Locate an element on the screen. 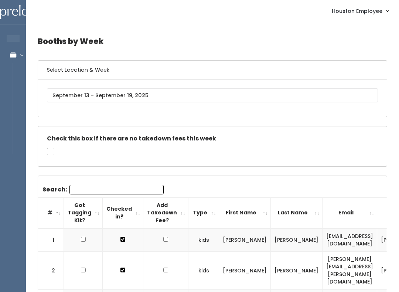  input: Search: is located at coordinates (116, 189).